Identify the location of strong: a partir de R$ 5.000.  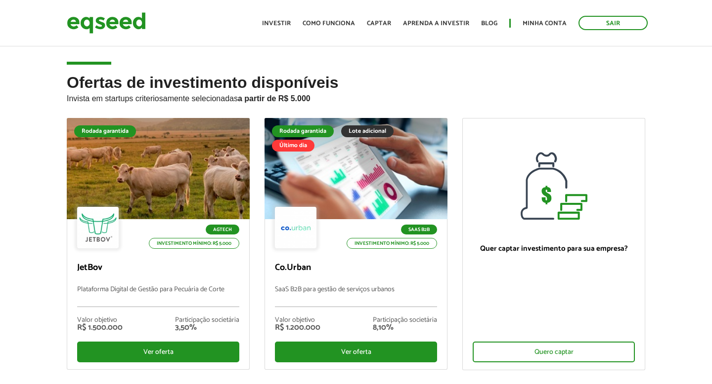
(274, 98).